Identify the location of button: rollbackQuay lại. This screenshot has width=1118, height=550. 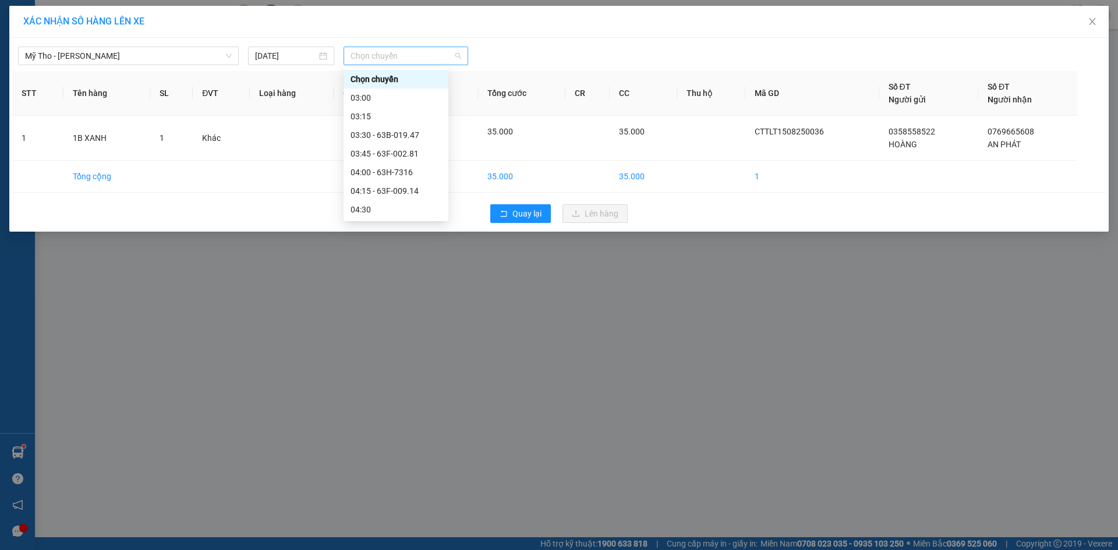
(520, 214).